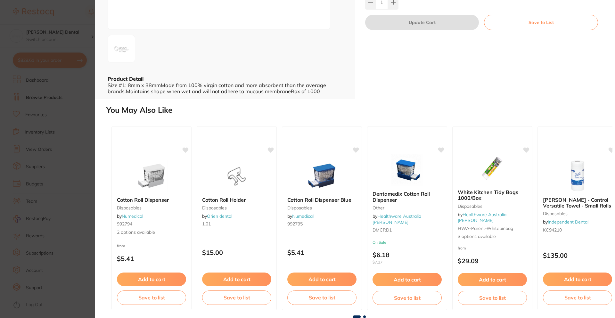 This screenshot has width=615, height=318. Describe the element at coordinates (422, 22) in the screenshot. I see `button: Update Cart` at that location.